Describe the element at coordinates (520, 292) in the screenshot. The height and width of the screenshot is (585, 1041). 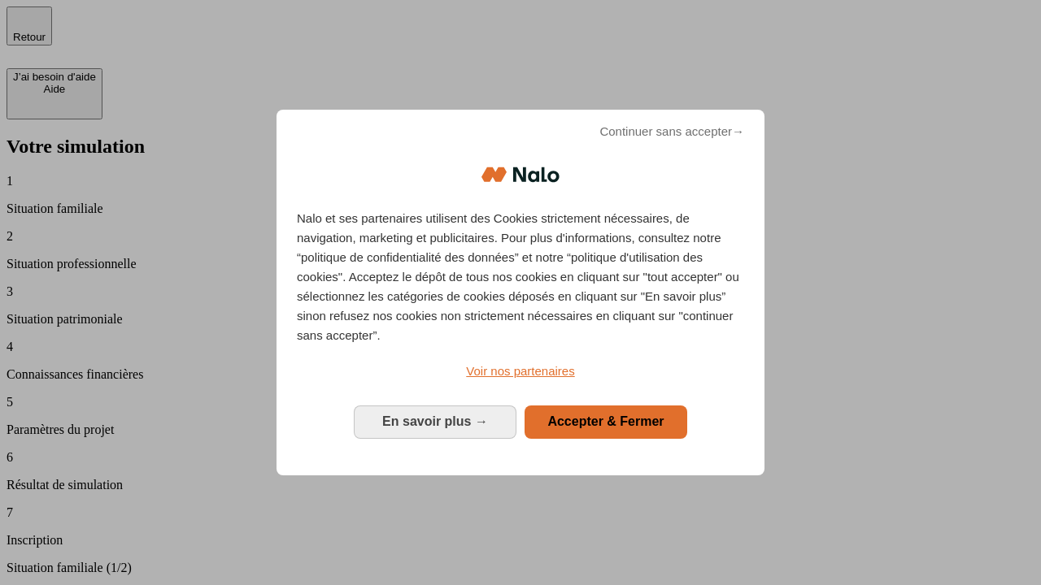
I see `div: Bienvenue chez Nalo Gestion du consentement` at that location.